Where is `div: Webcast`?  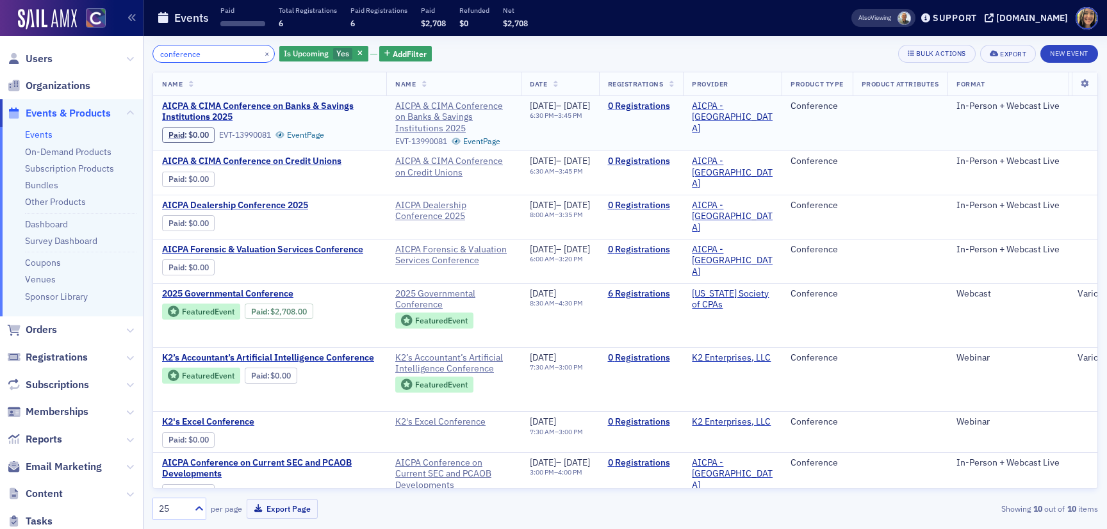 div: Webcast is located at coordinates (1008, 294).